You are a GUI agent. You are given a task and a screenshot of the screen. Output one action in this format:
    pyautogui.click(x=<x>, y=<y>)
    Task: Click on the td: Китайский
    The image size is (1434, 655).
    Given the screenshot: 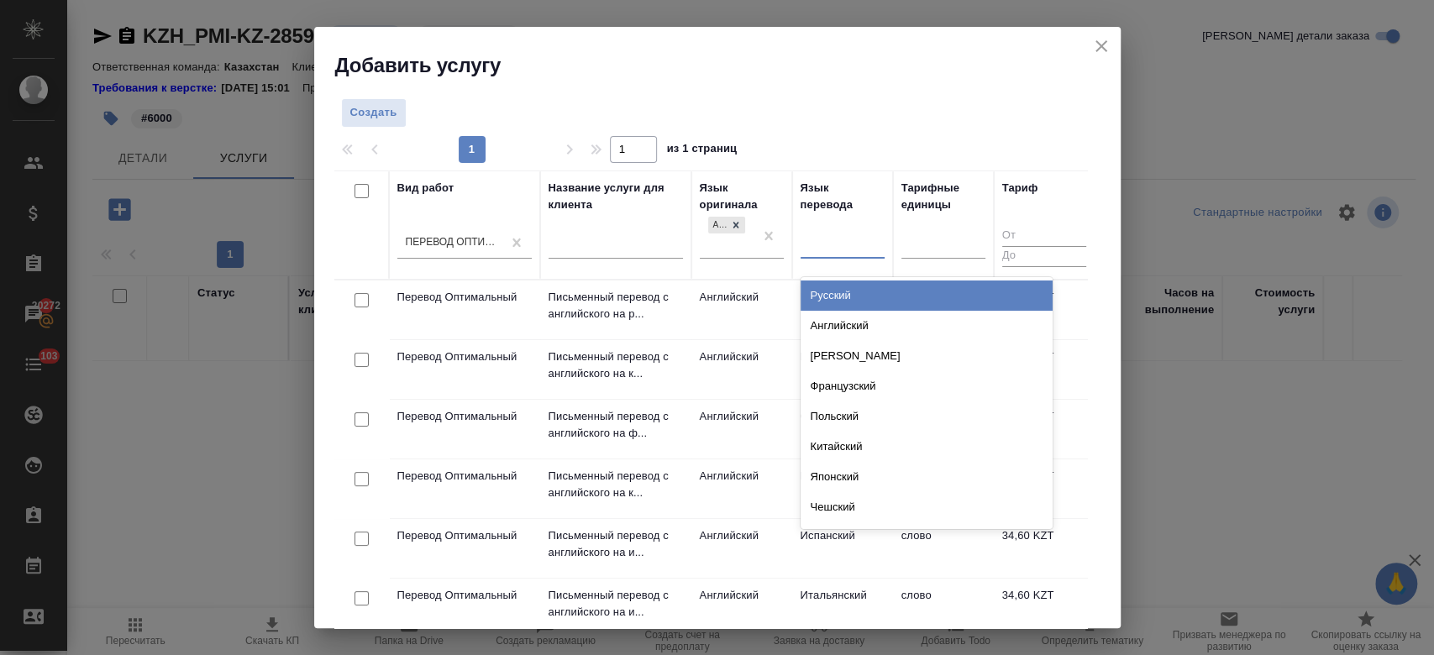 What is the action you would take?
    pyautogui.click(x=843, y=370)
    